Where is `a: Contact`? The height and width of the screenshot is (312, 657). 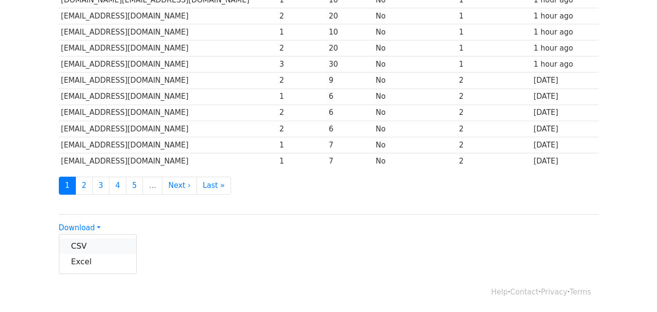 a: Contact is located at coordinates (524, 292).